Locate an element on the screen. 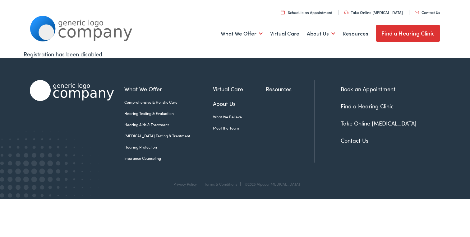  a: Meet the Team is located at coordinates (240, 128).